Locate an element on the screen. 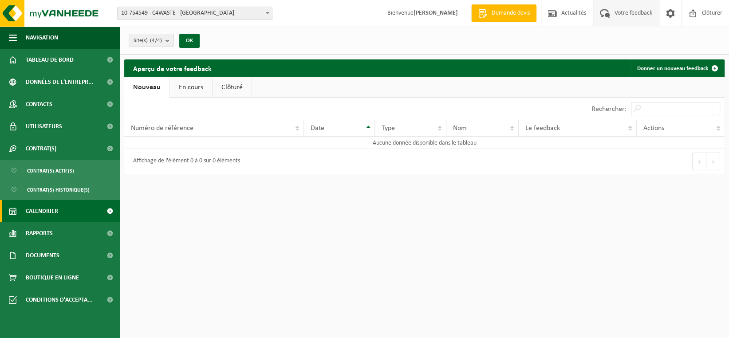  span: Type is located at coordinates (388, 128).